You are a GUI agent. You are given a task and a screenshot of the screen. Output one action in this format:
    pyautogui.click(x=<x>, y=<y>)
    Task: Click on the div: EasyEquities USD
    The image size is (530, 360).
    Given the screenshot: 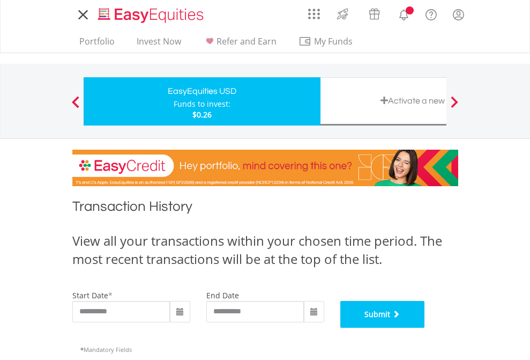 What is the action you would take?
    pyautogui.click(x=202, y=91)
    